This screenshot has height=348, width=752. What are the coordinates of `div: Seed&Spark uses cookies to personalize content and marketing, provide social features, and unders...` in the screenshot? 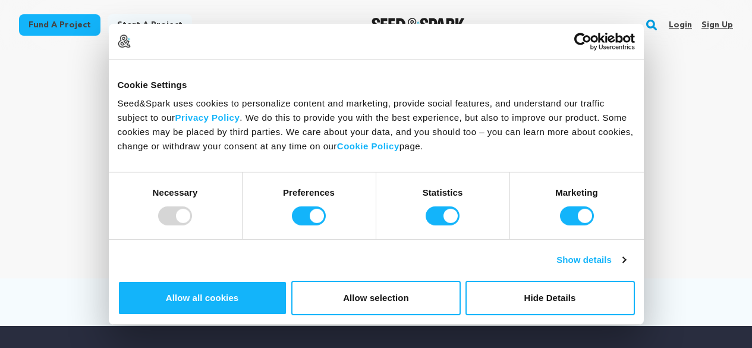 It's located at (376, 125).